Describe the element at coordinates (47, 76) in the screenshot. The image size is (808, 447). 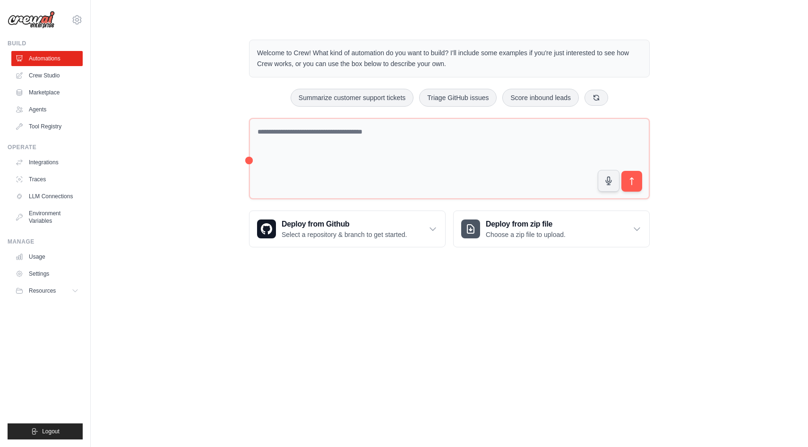
I see `a: Crew Studio` at that location.